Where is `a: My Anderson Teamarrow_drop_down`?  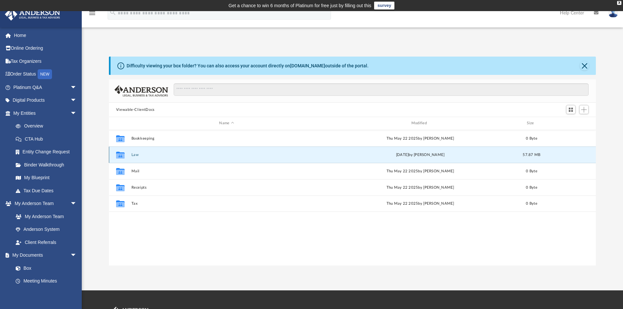
a: My Anderson Teamarrow_drop_down is located at coordinates (44, 204).